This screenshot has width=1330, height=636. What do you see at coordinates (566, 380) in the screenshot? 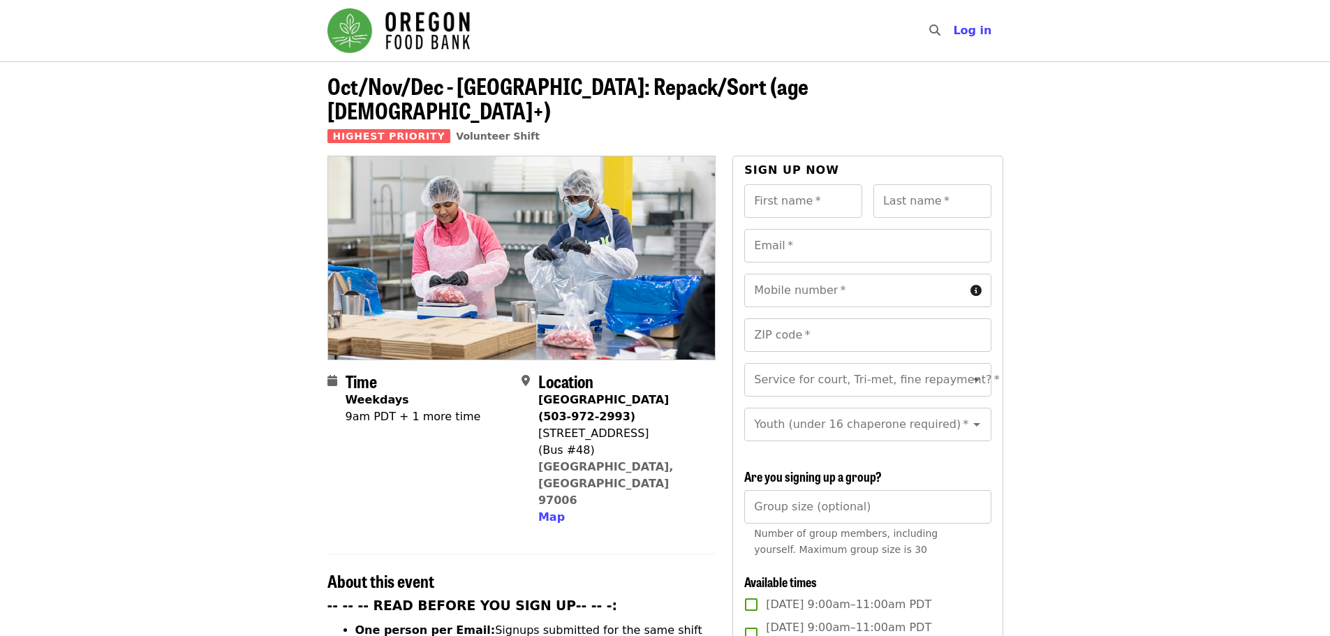
I see `span: Location` at bounding box center [566, 380].